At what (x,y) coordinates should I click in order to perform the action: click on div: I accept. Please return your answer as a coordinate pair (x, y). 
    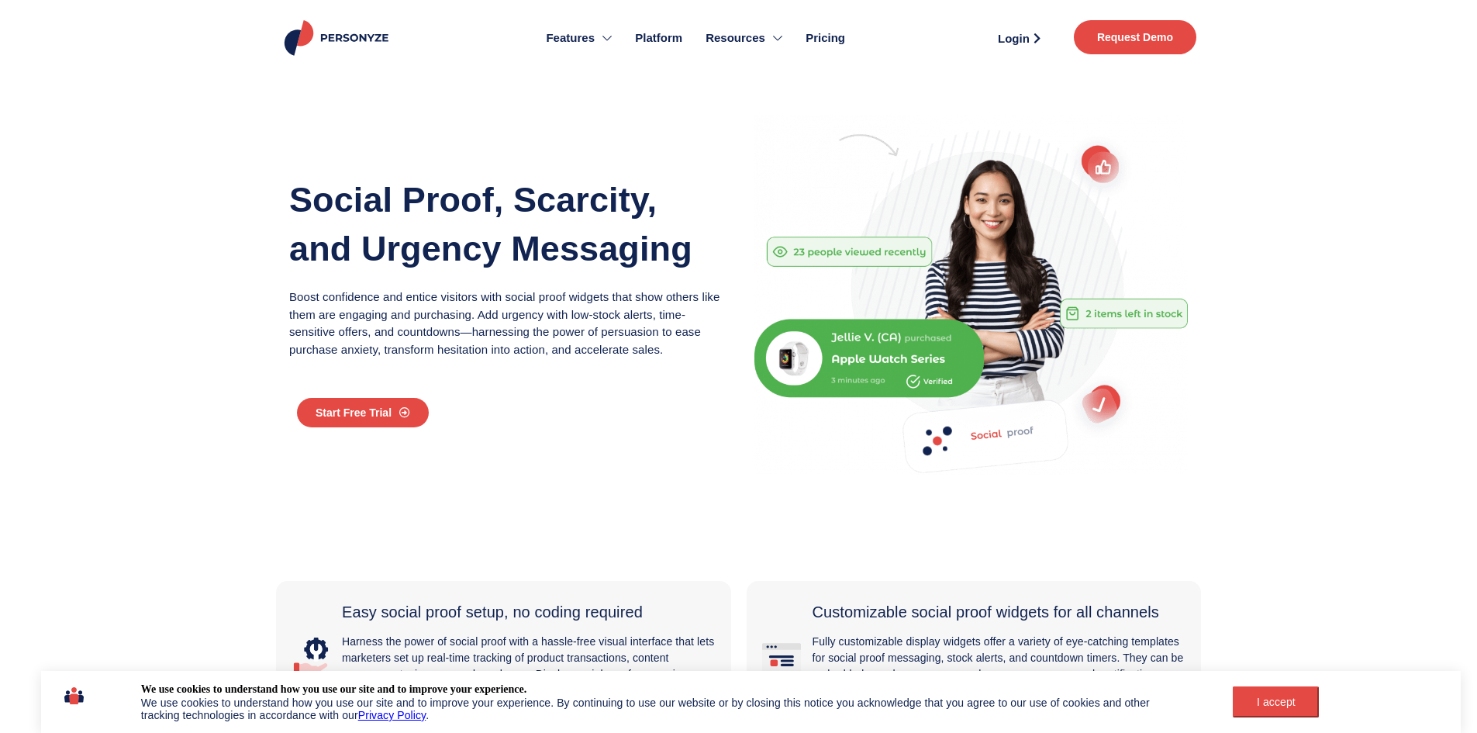
    Looking at the image, I should click on (1275, 702).